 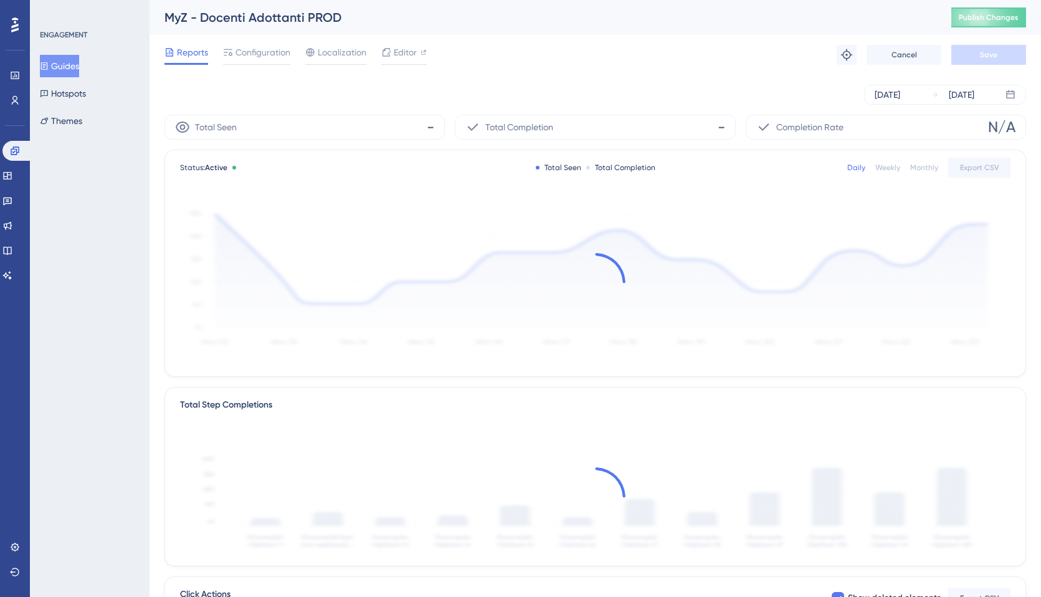 What do you see at coordinates (989, 55) in the screenshot?
I see `span: Save` at bounding box center [989, 55].